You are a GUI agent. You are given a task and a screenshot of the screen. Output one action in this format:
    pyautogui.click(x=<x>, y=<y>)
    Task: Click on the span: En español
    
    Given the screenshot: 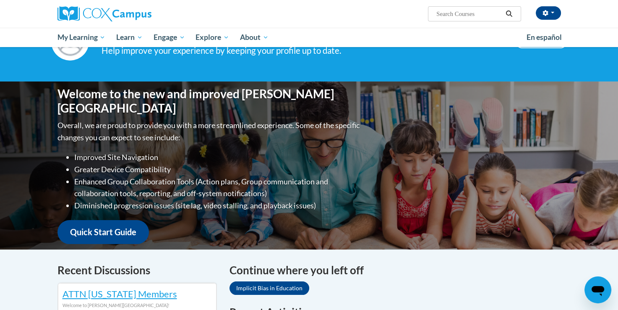 What is the action you would take?
    pyautogui.click(x=544, y=37)
    